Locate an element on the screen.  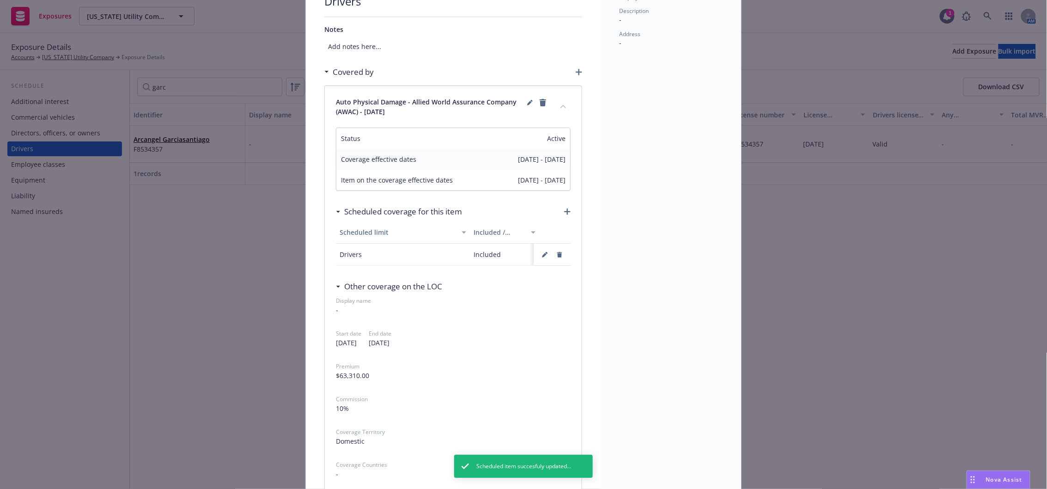
div: Included / Excluded is located at coordinates (500, 232).